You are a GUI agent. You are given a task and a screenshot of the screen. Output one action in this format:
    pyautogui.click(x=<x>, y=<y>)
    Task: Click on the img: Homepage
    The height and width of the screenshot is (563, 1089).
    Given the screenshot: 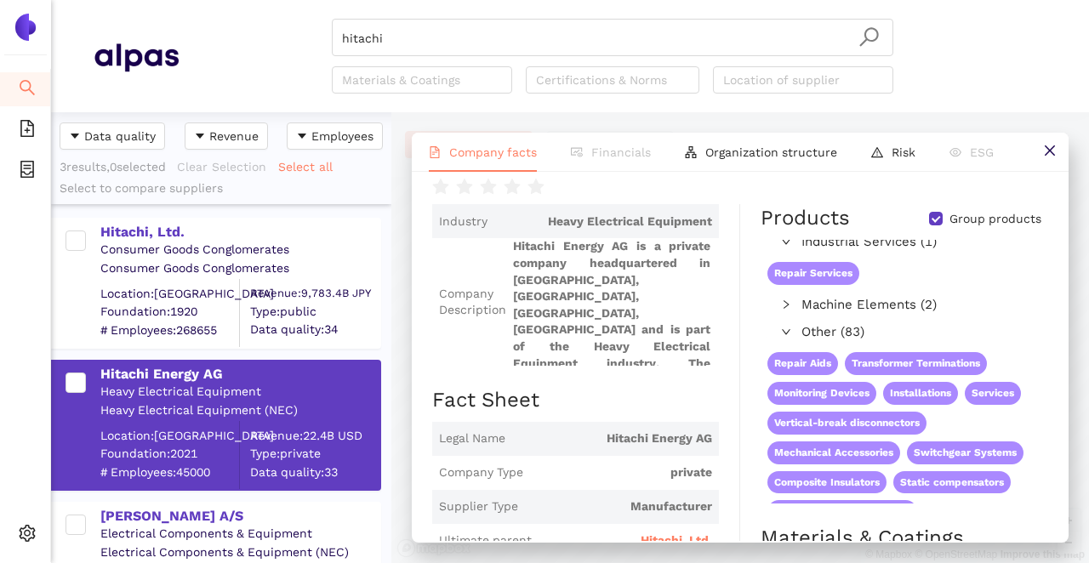 What is the action you would take?
    pyautogui.click(x=136, y=57)
    